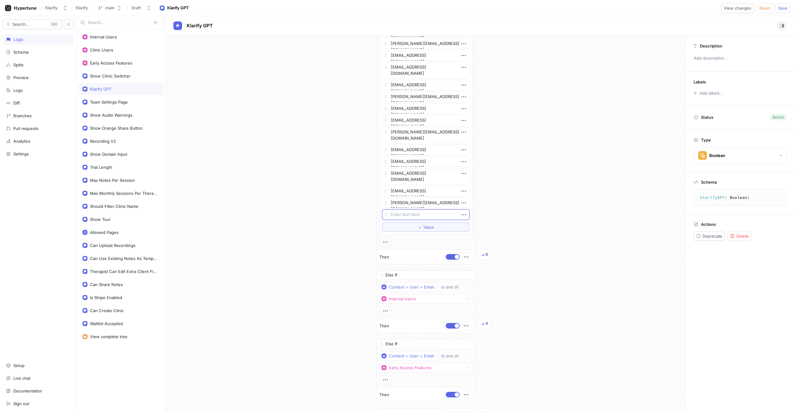 Image resolution: width=794 pixels, height=412 pixels. I want to click on div: Pull requests, so click(26, 128).